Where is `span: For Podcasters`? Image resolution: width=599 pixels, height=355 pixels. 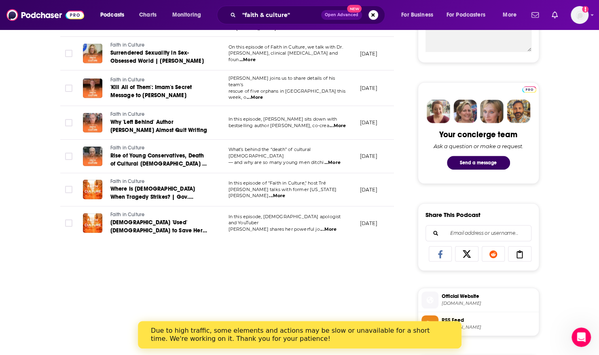 span: For Podcasters is located at coordinates (466, 15).